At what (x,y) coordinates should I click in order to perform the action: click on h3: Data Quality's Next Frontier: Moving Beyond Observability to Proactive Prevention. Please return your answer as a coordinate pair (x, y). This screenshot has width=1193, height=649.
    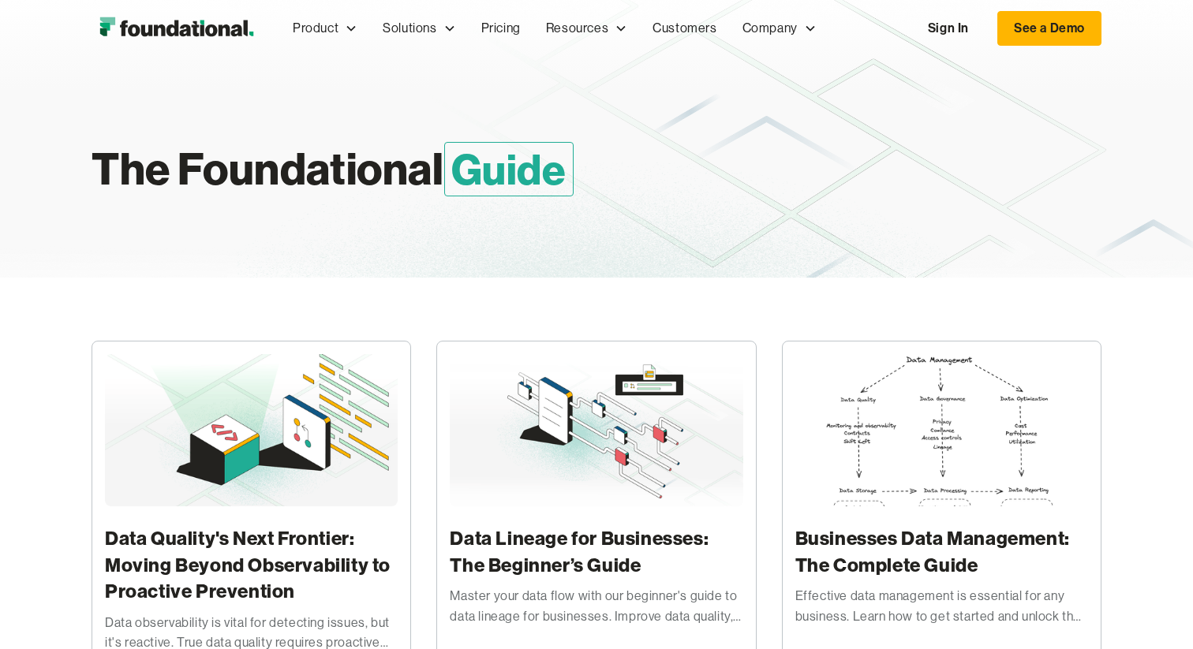
    Looking at the image, I should click on (251, 565).